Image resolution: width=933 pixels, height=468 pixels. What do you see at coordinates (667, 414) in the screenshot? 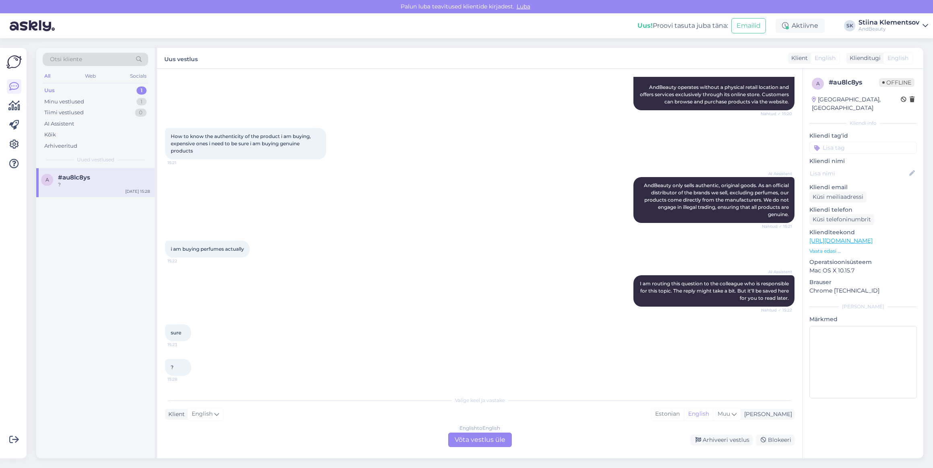
I see `div: Estonian` at bounding box center [667, 414].